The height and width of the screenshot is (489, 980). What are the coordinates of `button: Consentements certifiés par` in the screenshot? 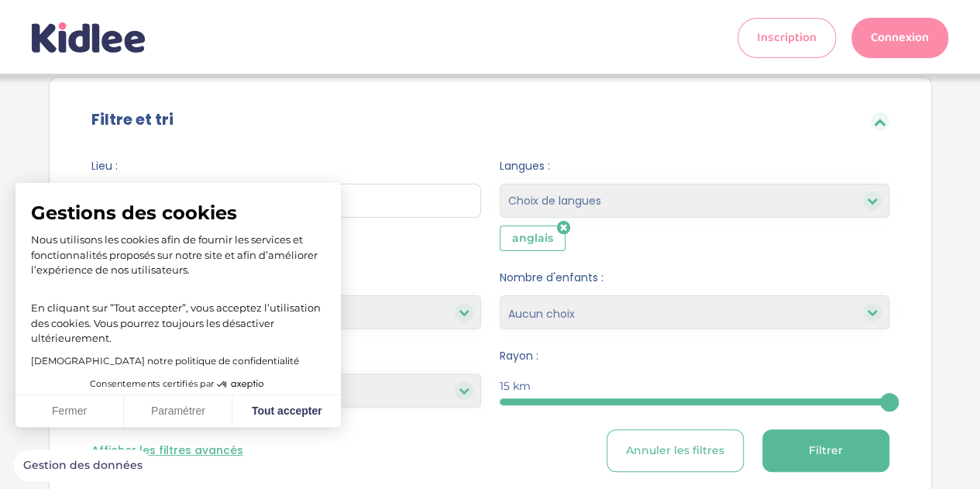 It's located at (178, 384).